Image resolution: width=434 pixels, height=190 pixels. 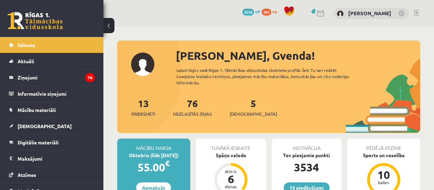 What do you see at coordinates (143, 107) in the screenshot?
I see `a: 13Priekšmeti` at bounding box center [143, 107].